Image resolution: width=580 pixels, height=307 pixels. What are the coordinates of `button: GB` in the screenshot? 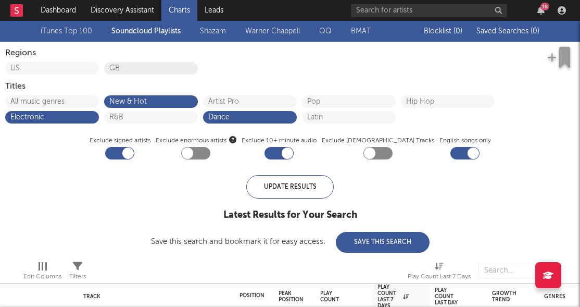 It's located at (151, 68).